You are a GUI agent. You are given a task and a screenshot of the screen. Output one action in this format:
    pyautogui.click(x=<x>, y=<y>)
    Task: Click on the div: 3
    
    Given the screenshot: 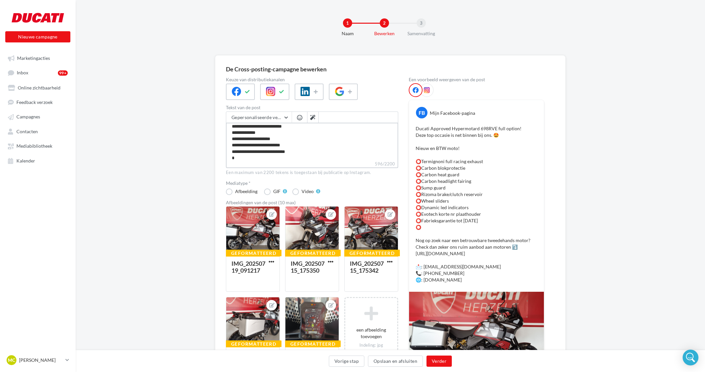 What is the action you would take?
    pyautogui.click(x=421, y=23)
    